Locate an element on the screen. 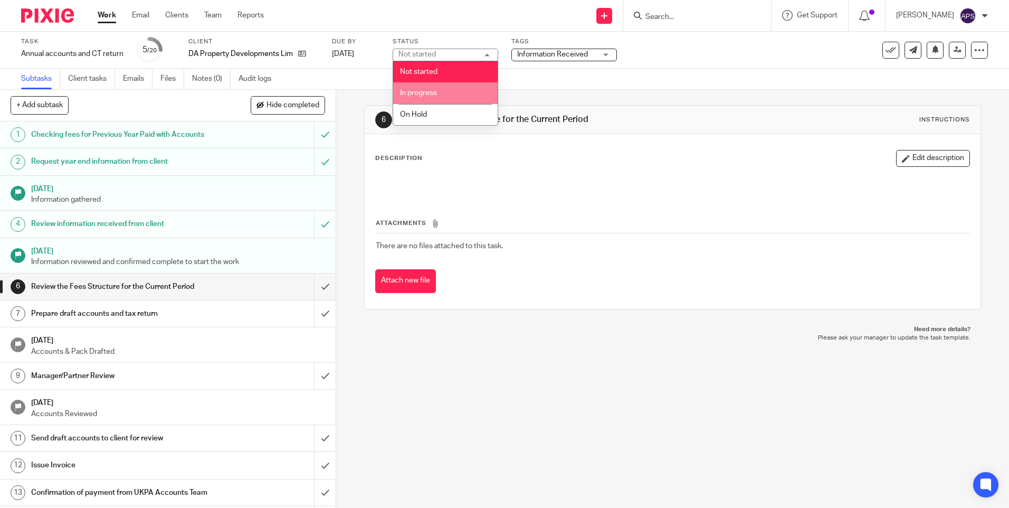 This screenshot has width=1009, height=508. div: 2 is located at coordinates (18, 162).